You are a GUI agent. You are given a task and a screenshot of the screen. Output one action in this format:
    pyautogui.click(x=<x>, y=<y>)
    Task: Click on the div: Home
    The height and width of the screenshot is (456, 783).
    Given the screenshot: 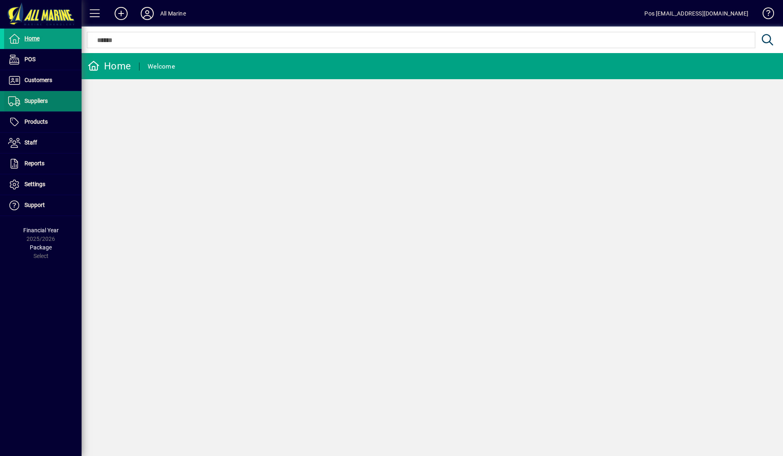 What is the action you would take?
    pyautogui.click(x=109, y=66)
    